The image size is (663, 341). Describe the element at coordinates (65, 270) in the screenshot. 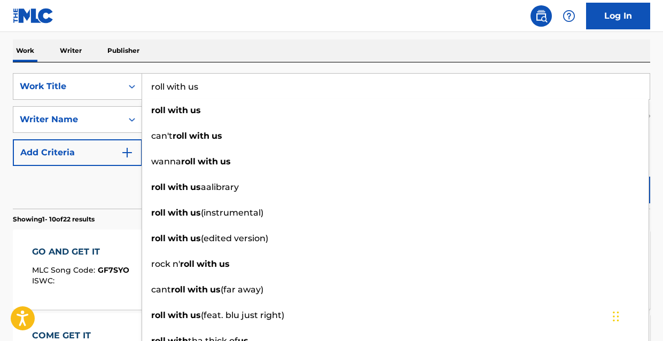

I see `span: MLC Song Code :` at that location.